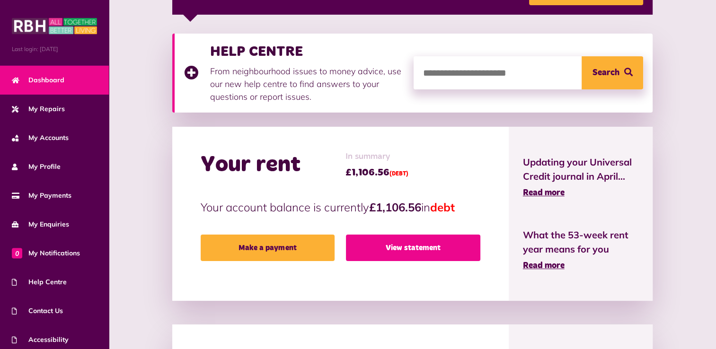  I want to click on strong: £1,106.56, so click(395, 207).